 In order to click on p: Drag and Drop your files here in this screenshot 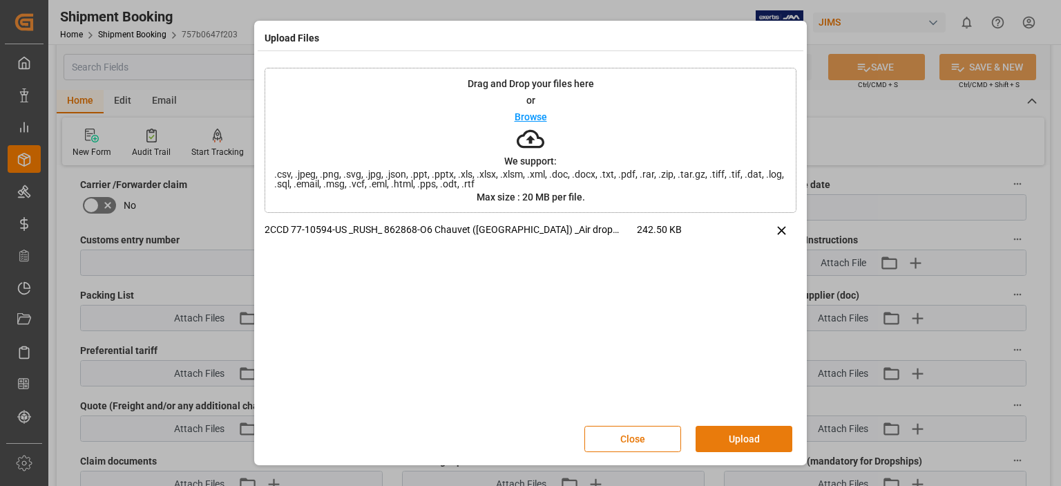, I will do `click(531, 84)`.